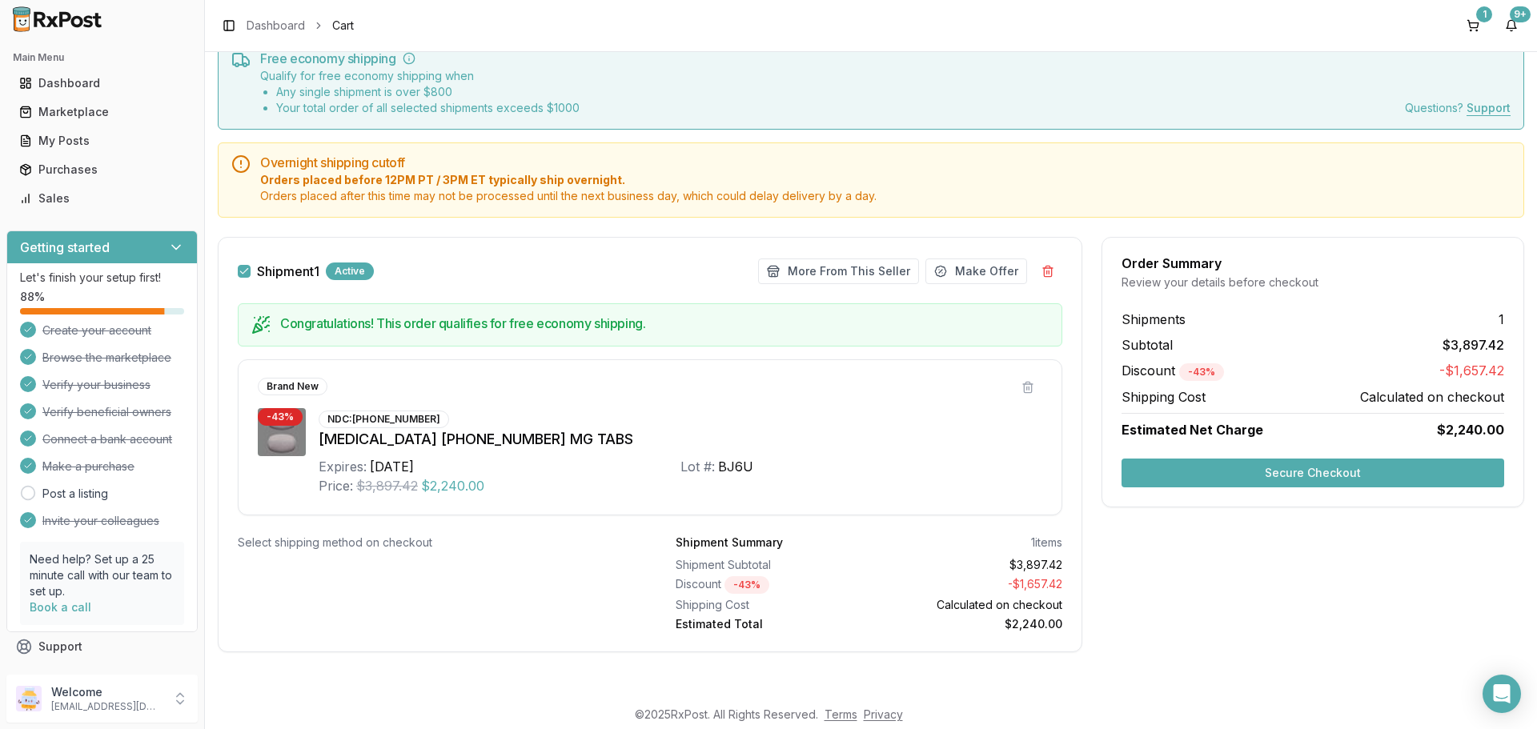 This screenshot has width=1537, height=729. I want to click on span: Create your account, so click(97, 331).